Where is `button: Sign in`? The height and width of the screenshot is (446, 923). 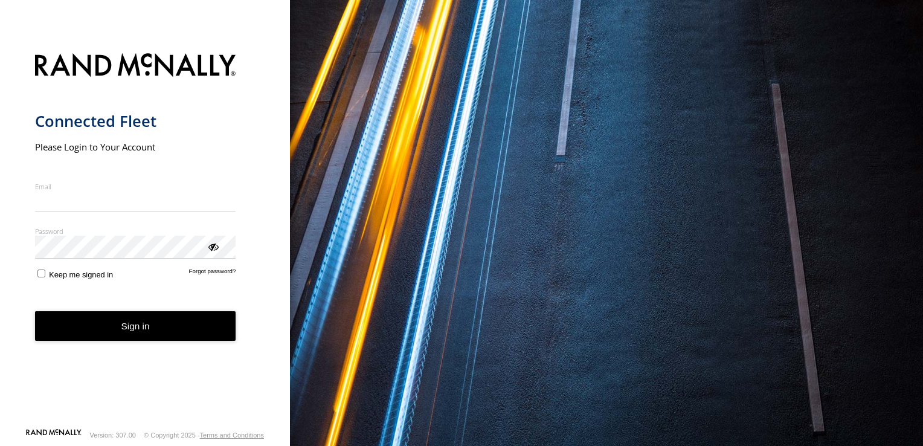
button: Sign in is located at coordinates (135, 326).